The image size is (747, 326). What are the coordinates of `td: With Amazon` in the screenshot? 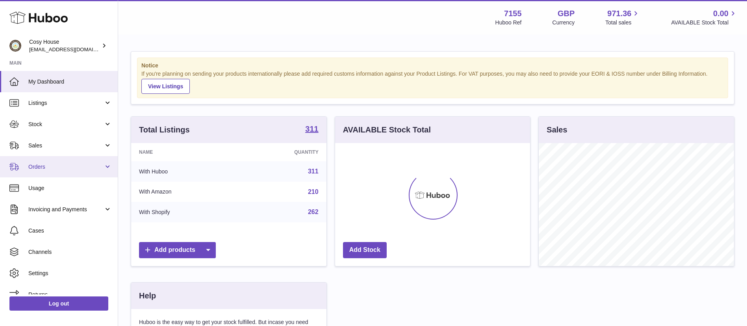 It's located at (184, 192).